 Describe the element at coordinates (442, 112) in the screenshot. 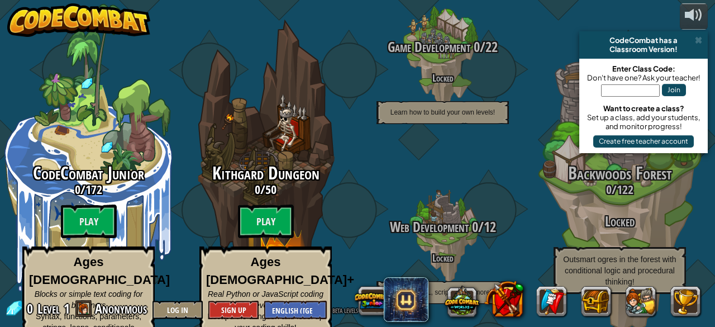

I see `span: Learn how to build your own levels!` at that location.